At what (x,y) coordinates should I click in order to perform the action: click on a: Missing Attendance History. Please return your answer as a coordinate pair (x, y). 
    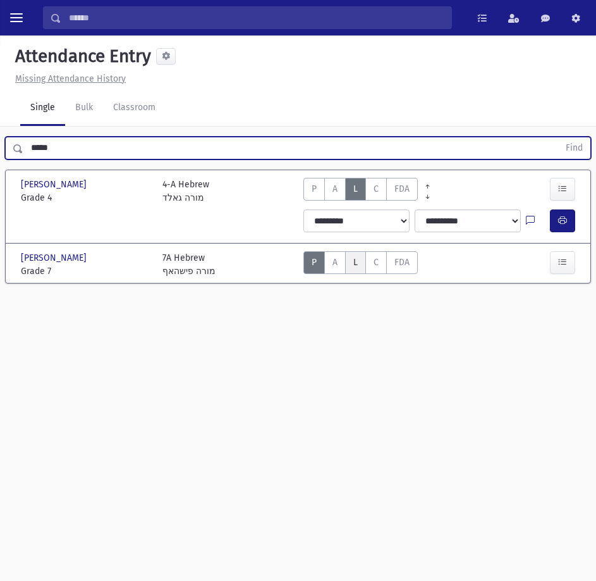
    Looking at the image, I should click on (68, 78).